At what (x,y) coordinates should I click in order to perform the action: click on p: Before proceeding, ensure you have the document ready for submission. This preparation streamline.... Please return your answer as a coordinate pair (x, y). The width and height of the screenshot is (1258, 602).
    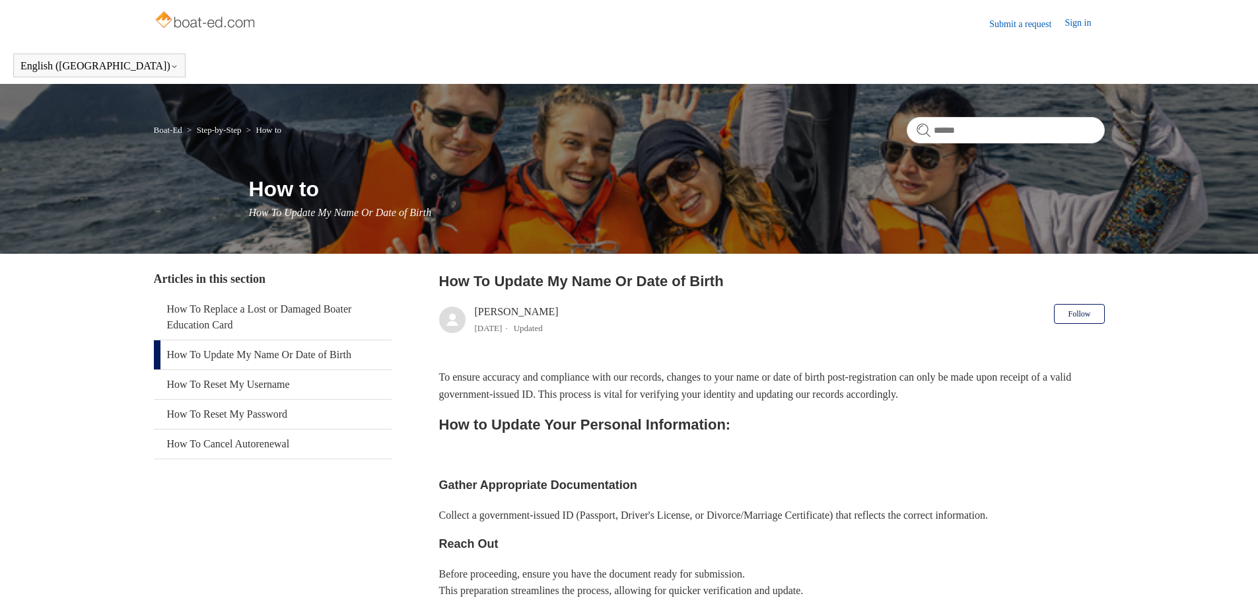
    Looking at the image, I should click on (772, 582).